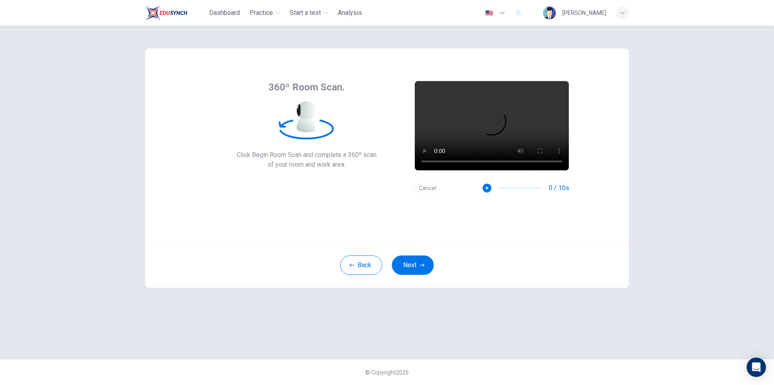 Image resolution: width=774 pixels, height=385 pixels. What do you see at coordinates (350, 13) in the screenshot?
I see `span: Analysis` at bounding box center [350, 13].